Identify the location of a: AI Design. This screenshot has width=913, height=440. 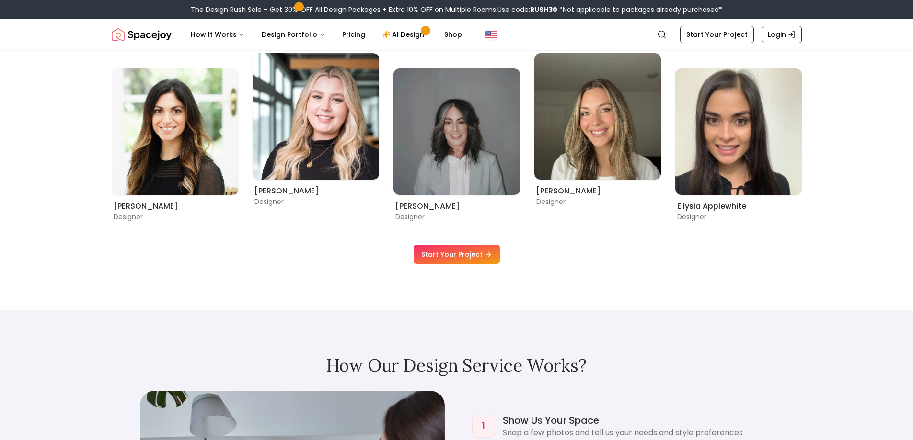
(404, 35).